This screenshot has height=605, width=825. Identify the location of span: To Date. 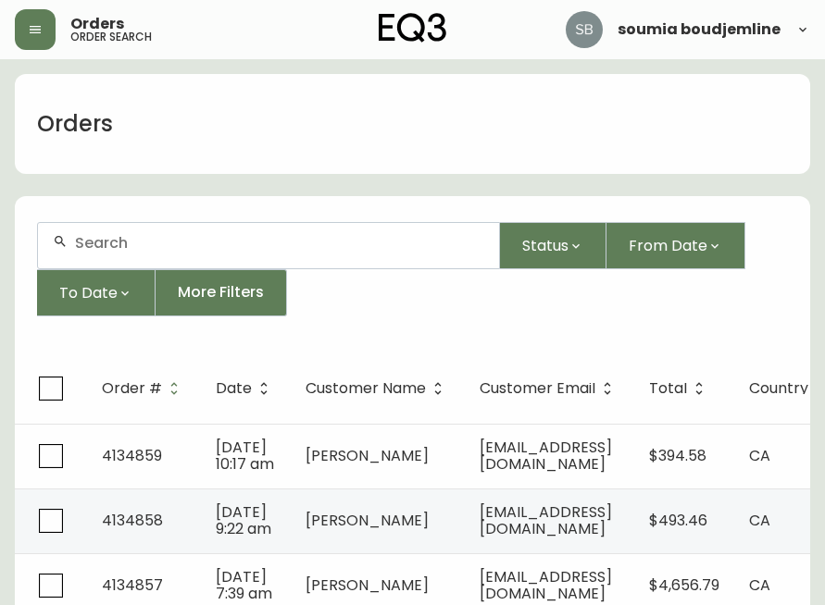
(88, 293).